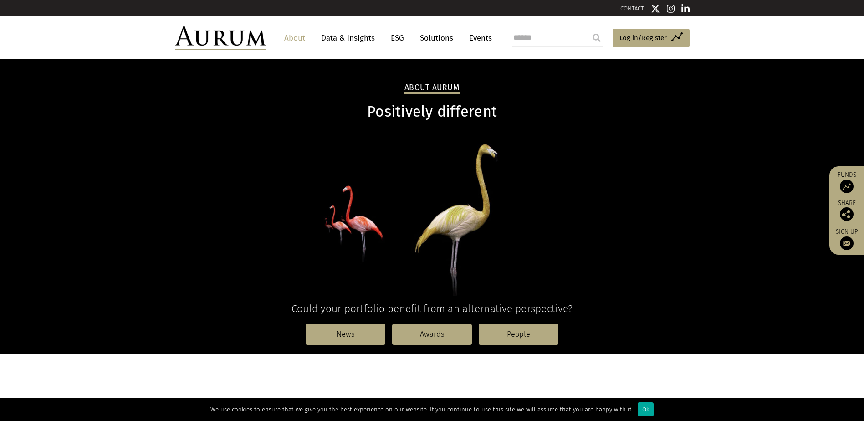 The image size is (864, 421). What do you see at coordinates (671, 9) in the screenshot?
I see `img: Instagram icon` at bounding box center [671, 9].